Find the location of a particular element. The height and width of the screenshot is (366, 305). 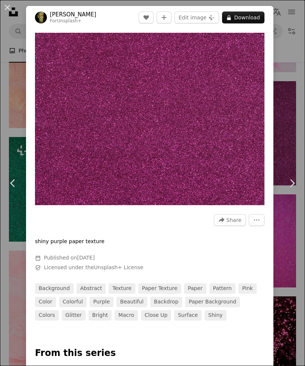

button: Download is located at coordinates (243, 17).